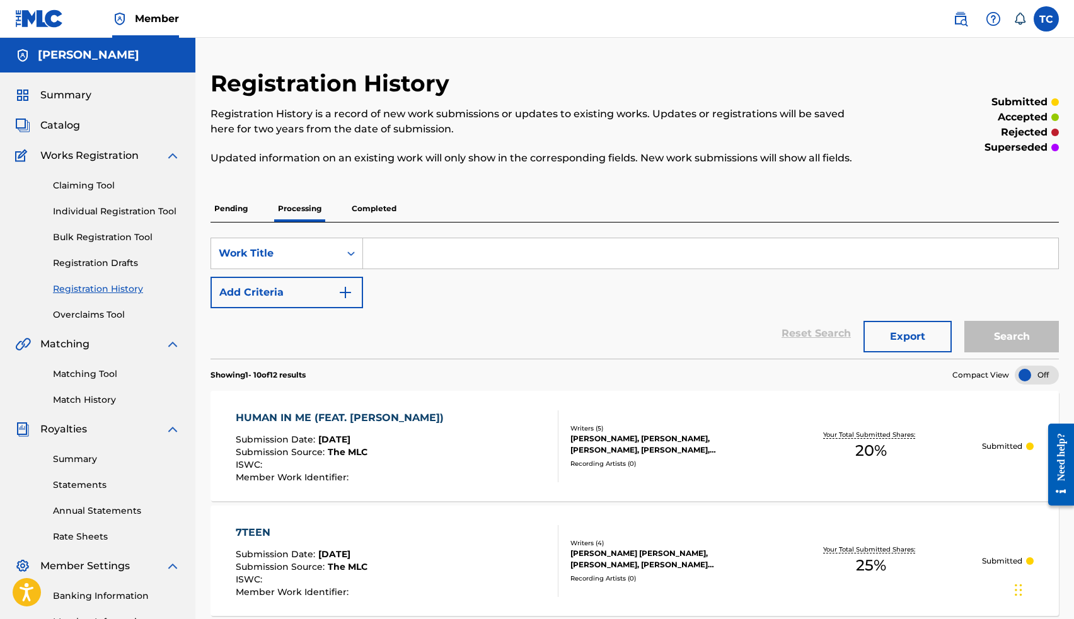 This screenshot has height=619, width=1074. What do you see at coordinates (64, 429) in the screenshot?
I see `span: Royalties` at bounding box center [64, 429].